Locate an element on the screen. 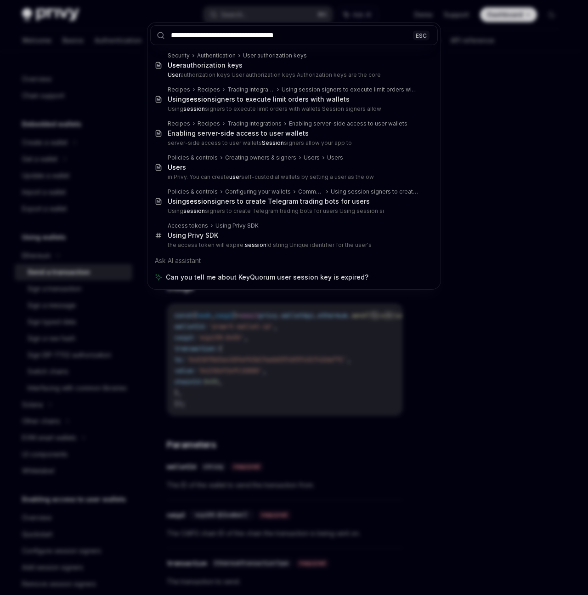 The height and width of the screenshot is (595, 588). div: Access tokens is located at coordinates (188, 226).